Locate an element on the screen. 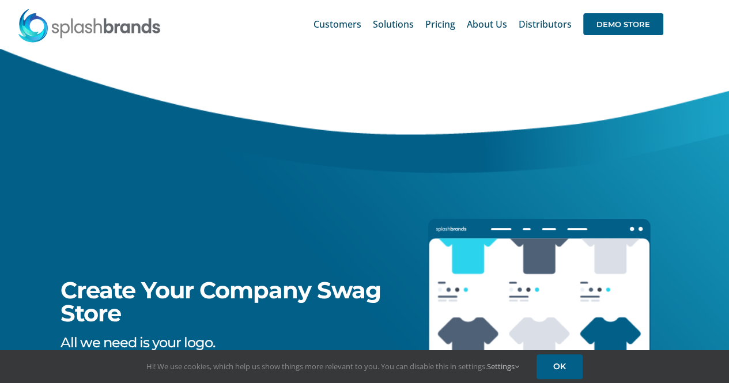 The height and width of the screenshot is (383, 729). a: Distributors is located at coordinates (545, 24).